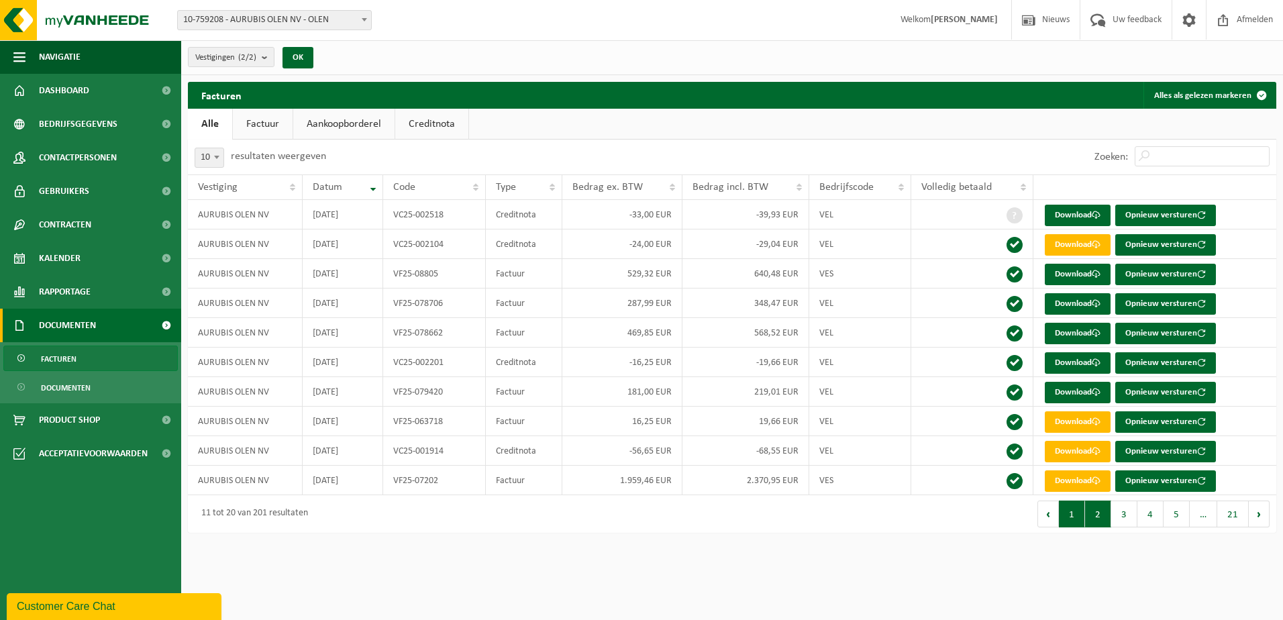  I want to click on a: Facturen, so click(91, 358).